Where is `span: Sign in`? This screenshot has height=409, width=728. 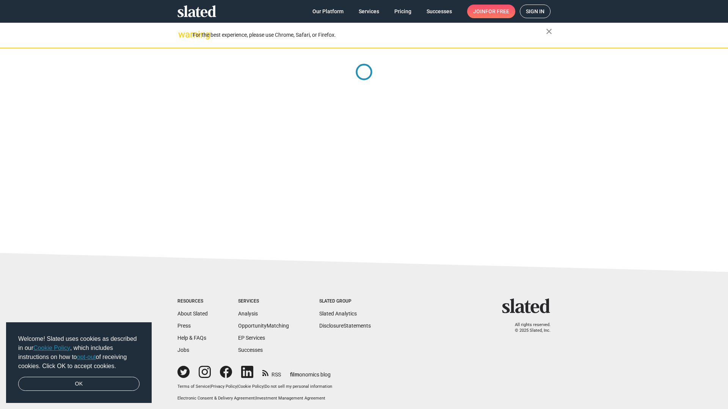 span: Sign in is located at coordinates (535, 11).